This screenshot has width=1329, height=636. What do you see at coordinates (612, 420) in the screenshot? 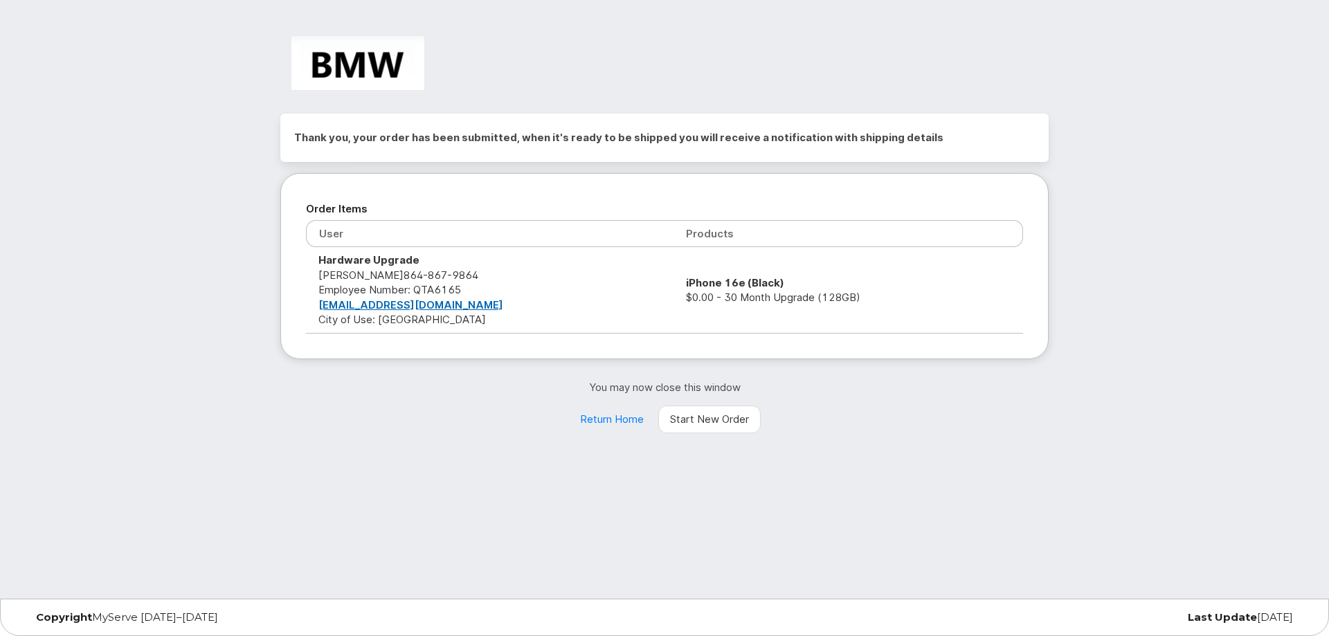
I see `a: Return Home` at bounding box center [612, 420].